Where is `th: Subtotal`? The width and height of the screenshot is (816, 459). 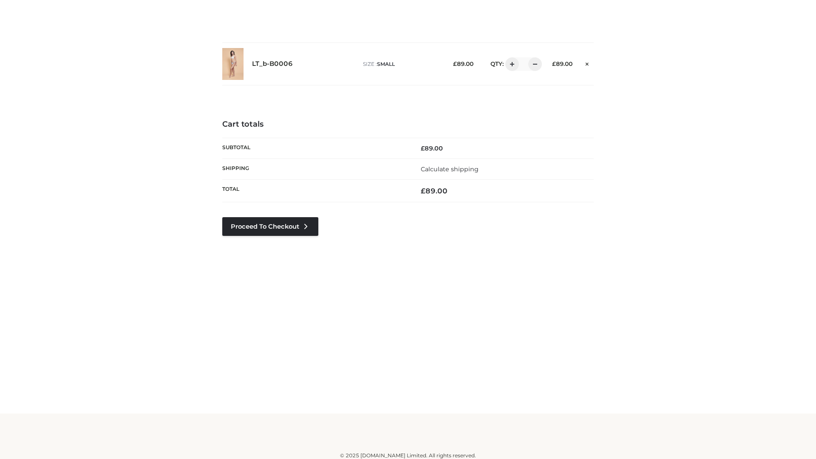
th: Subtotal is located at coordinates (315, 148).